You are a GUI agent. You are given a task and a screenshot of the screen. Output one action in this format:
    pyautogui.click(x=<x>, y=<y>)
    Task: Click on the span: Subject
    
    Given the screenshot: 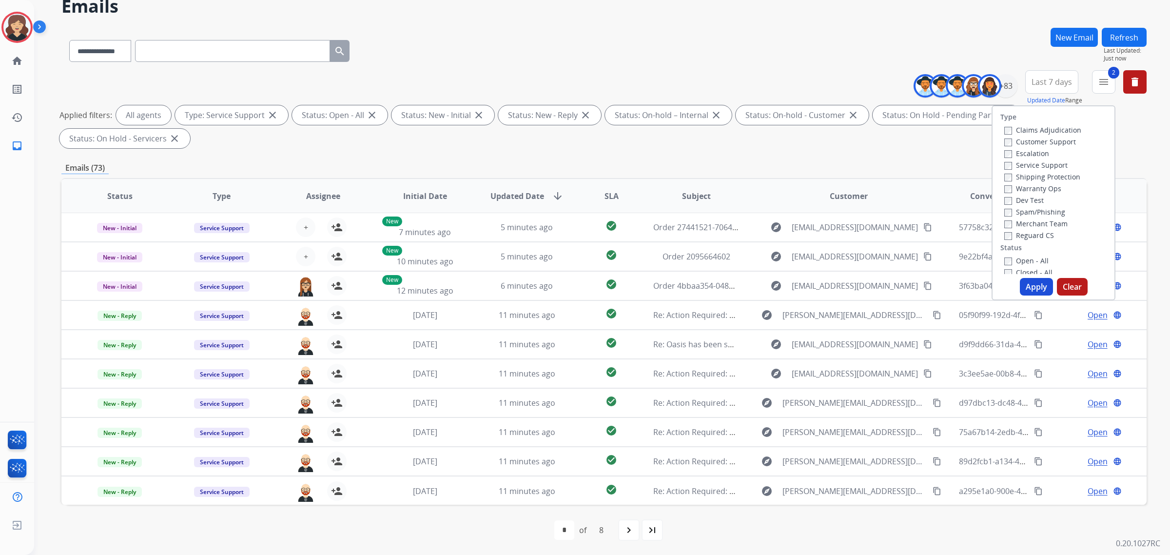 What is the action you would take?
    pyautogui.click(x=696, y=196)
    